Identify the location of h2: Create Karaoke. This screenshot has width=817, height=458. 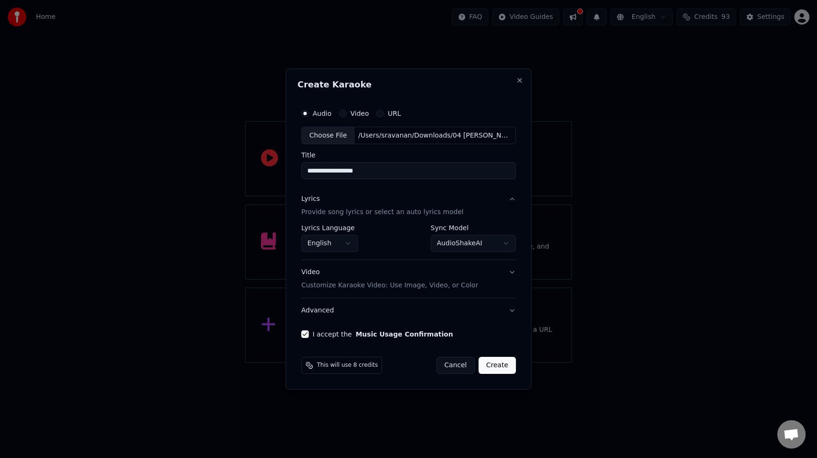
(408, 85).